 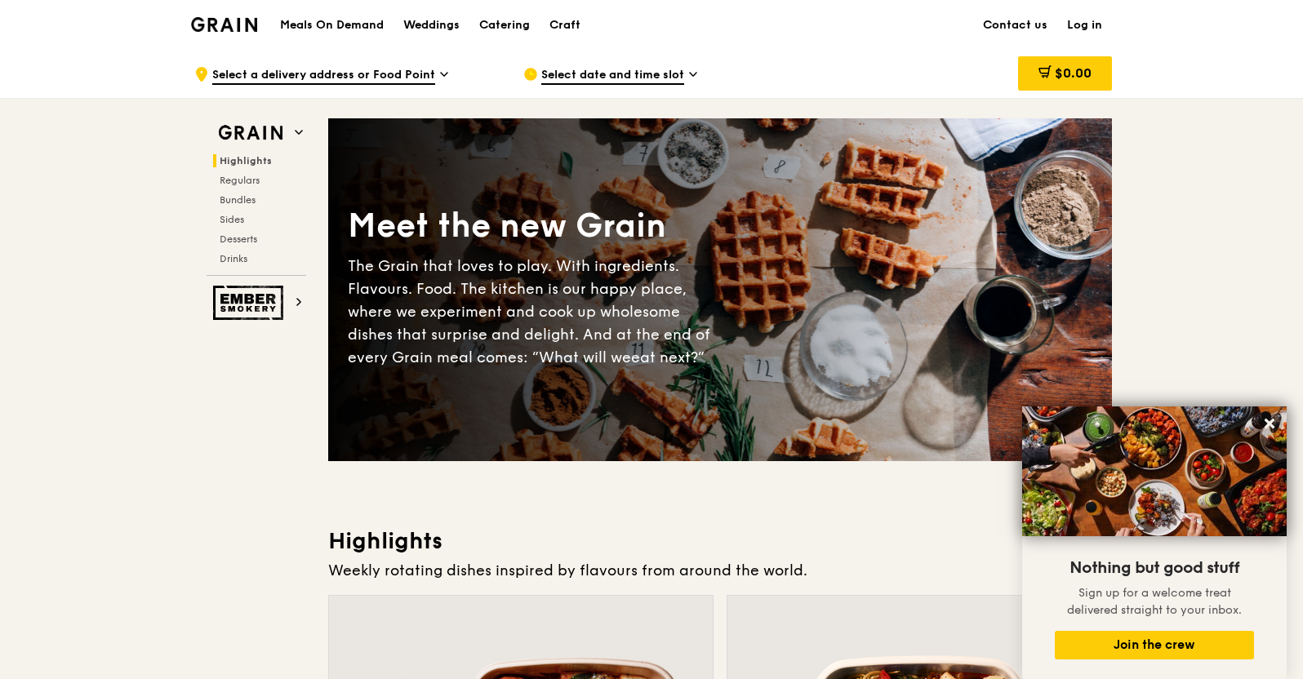 I want to click on div: Weekly rotating dishes inspired by flavours from around the world., so click(x=720, y=571).